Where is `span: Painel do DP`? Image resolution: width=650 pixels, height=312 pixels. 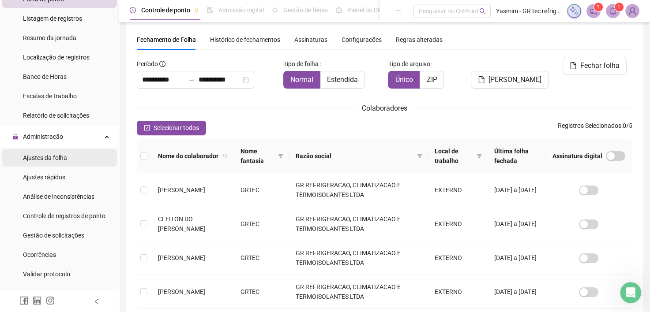 span: Painel do DP is located at coordinates (364, 10).